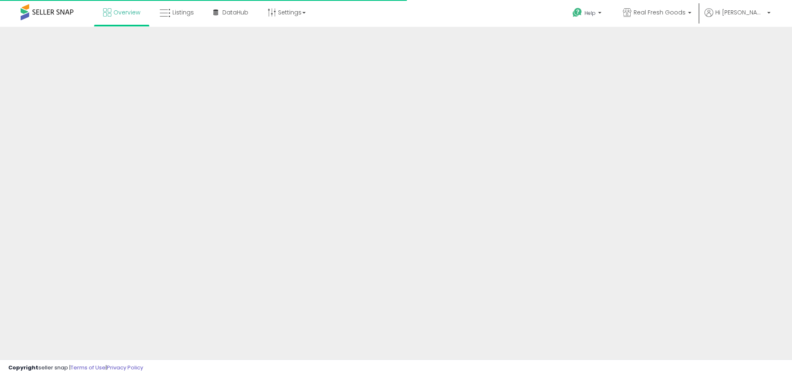  Describe the element at coordinates (76, 368) in the screenshot. I see `div: seller snap | |` at that location.